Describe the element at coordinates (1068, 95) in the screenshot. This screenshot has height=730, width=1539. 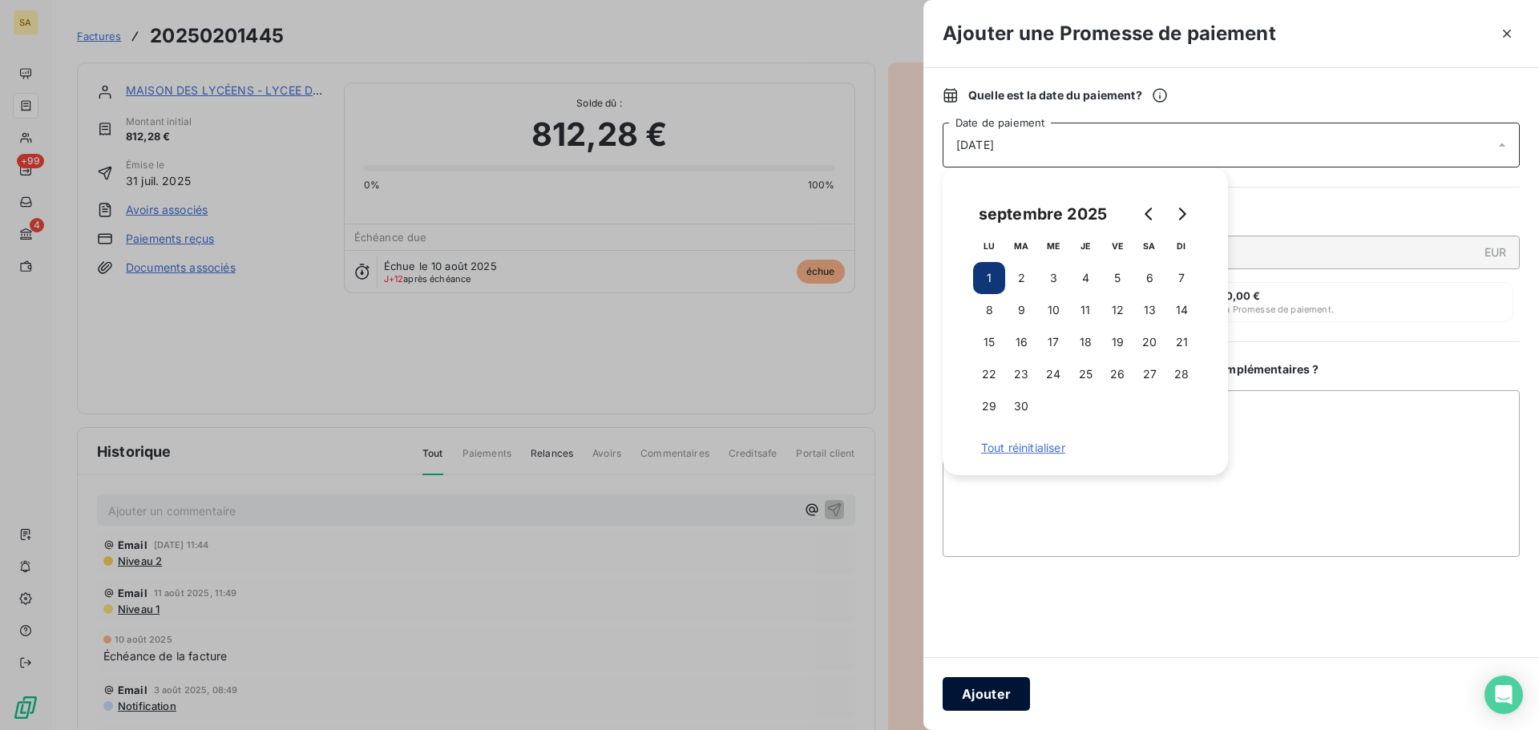
I see `span: Quelle est la date du paiement ?` at that location.